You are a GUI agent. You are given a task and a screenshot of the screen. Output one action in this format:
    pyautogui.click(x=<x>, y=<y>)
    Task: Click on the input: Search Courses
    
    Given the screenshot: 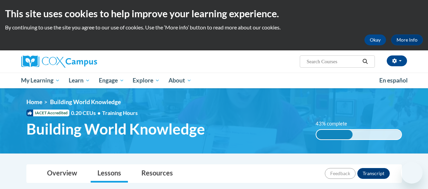 What is the action you would take?
    pyautogui.click(x=333, y=62)
    